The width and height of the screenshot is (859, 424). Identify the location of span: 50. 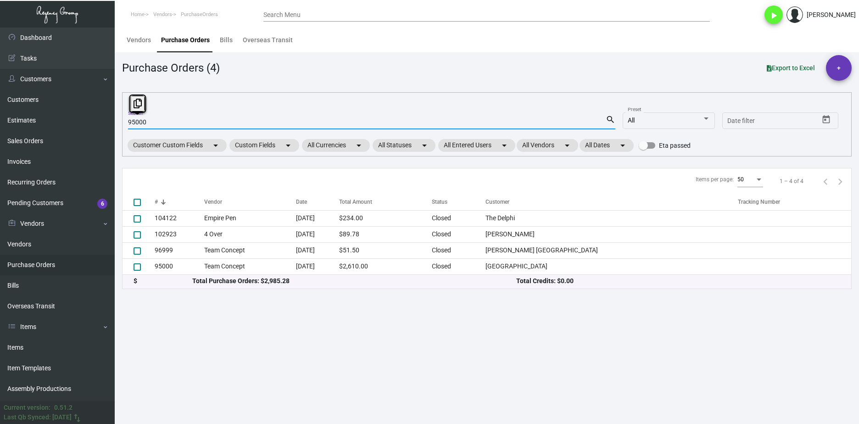
(741, 180).